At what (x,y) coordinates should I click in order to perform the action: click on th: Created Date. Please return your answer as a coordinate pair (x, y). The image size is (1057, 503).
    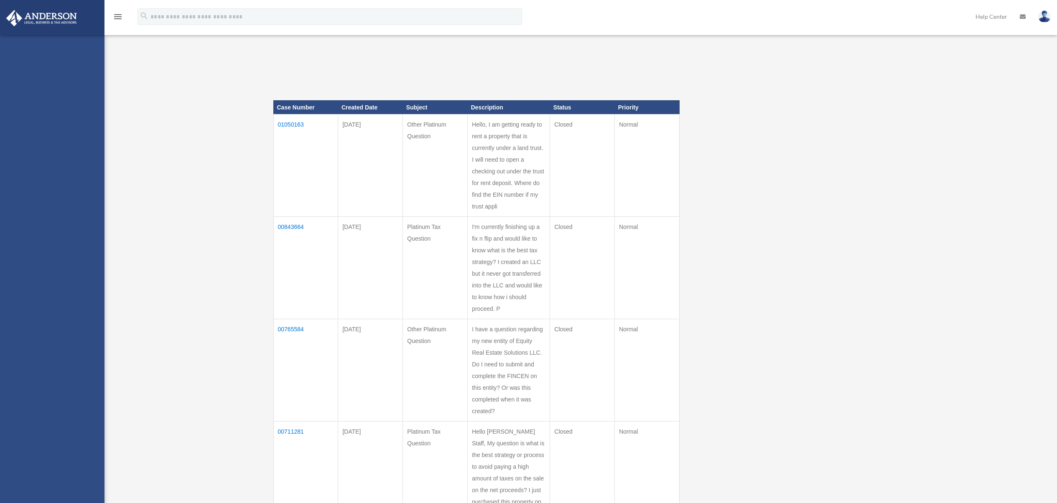
    Looking at the image, I should click on (370, 107).